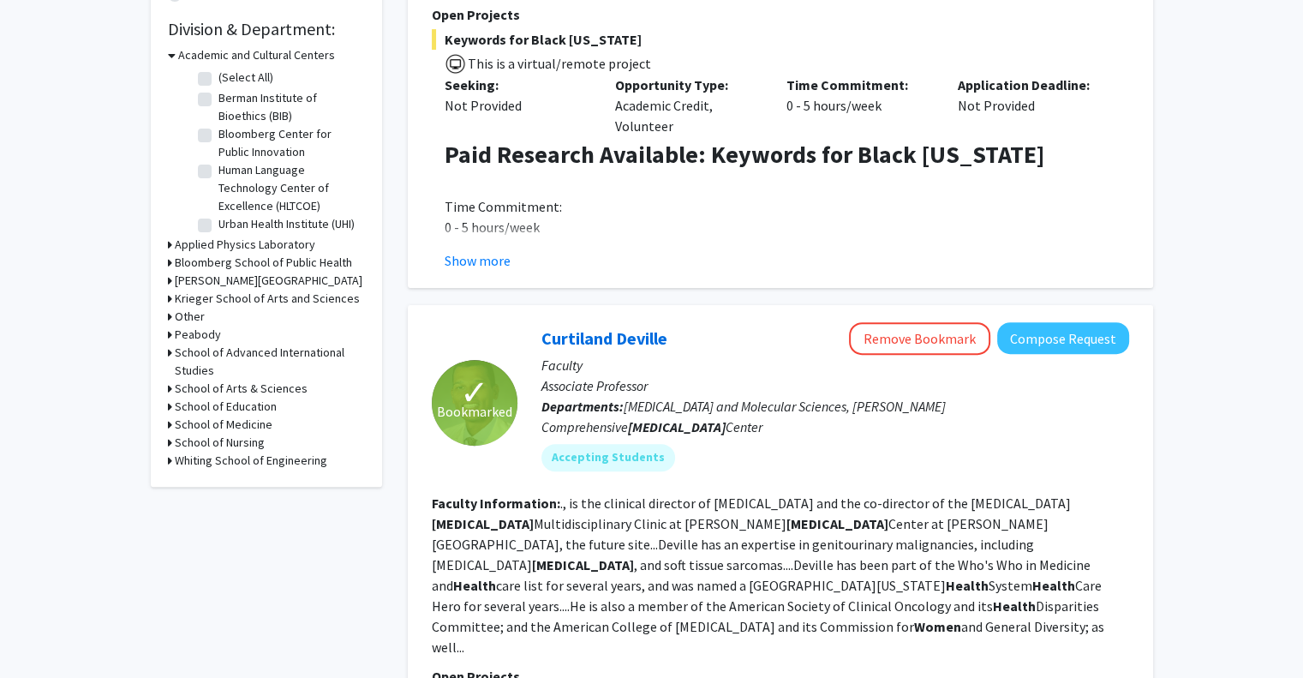 The image size is (1303, 678). Describe the element at coordinates (492, 227) in the screenshot. I see `span: 0 - 5 hours/week` at that location.